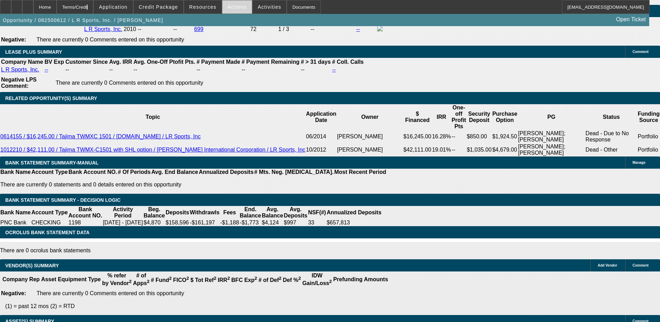 This screenshot has width=660, height=322. I want to click on b: # Fund, so click(161, 279).